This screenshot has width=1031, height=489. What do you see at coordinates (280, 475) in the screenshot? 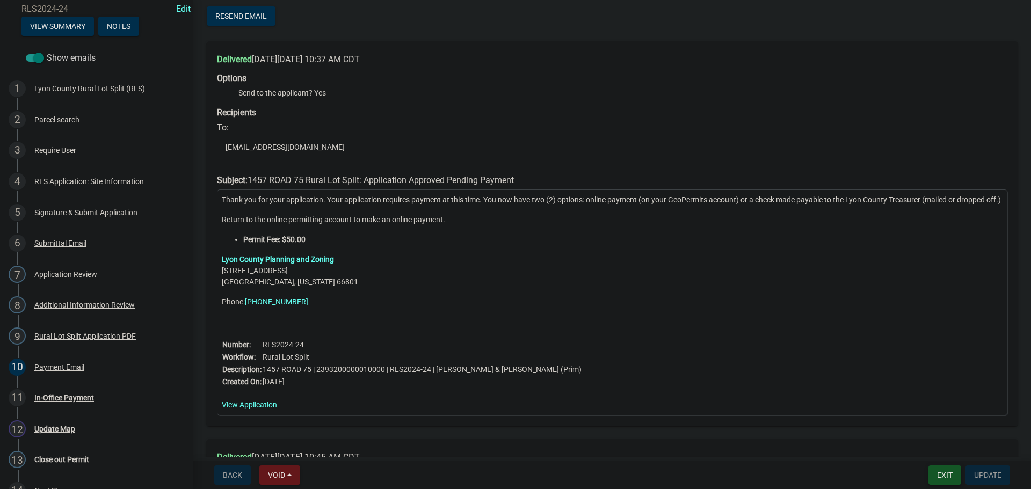
I see `button: Void` at bounding box center [280, 475].